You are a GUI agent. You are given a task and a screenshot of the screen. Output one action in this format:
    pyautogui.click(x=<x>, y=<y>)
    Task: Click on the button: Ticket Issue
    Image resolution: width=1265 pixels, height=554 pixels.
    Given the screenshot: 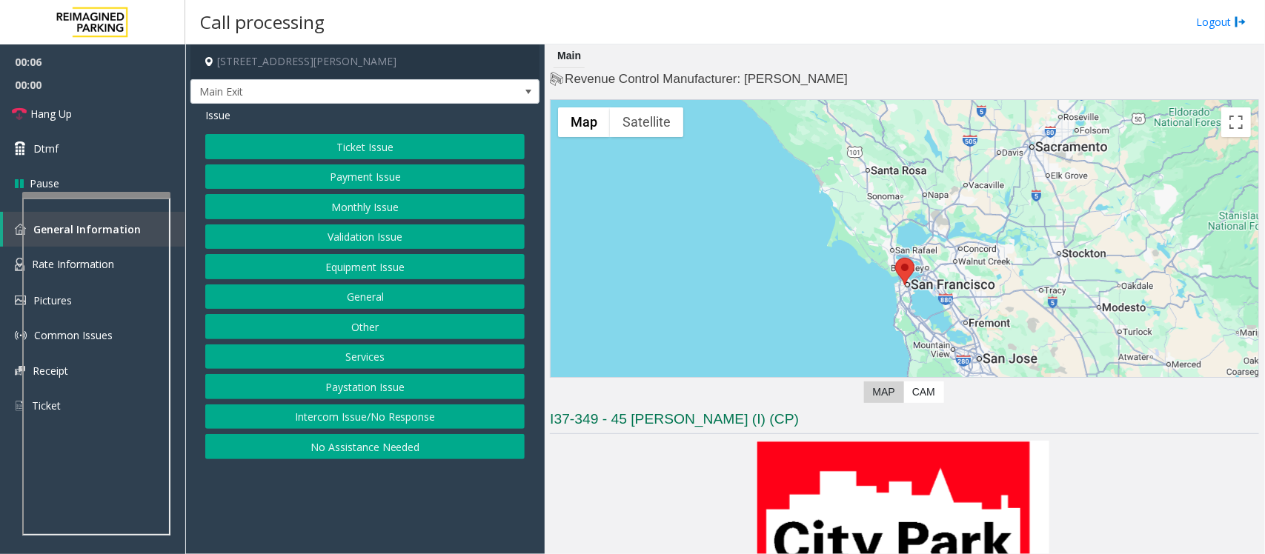 What is the action you would take?
    pyautogui.click(x=364, y=147)
    